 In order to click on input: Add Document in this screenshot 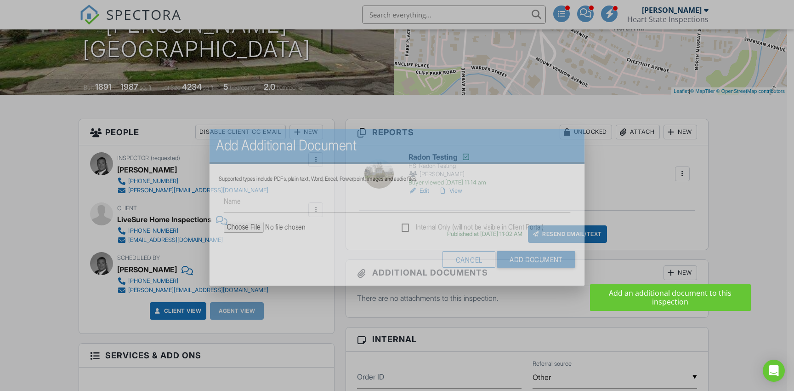, I will do `click(536, 259)`.